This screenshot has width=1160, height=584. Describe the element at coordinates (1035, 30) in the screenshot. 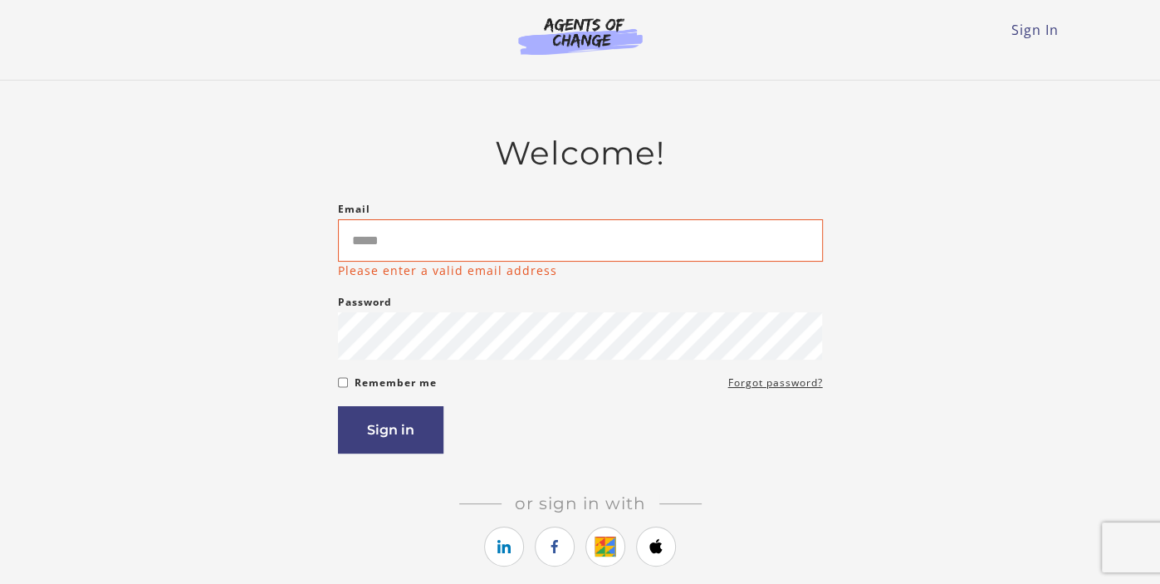

I see `a: Sign In` at that location.